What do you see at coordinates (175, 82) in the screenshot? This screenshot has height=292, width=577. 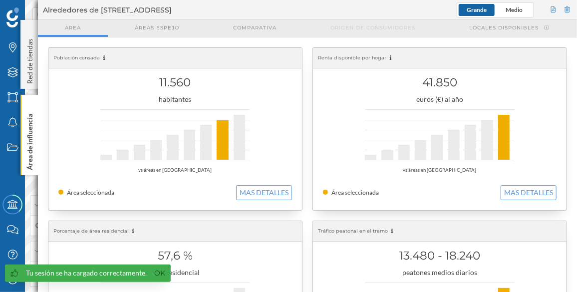 I see `h1: 11.560` at bounding box center [175, 82].